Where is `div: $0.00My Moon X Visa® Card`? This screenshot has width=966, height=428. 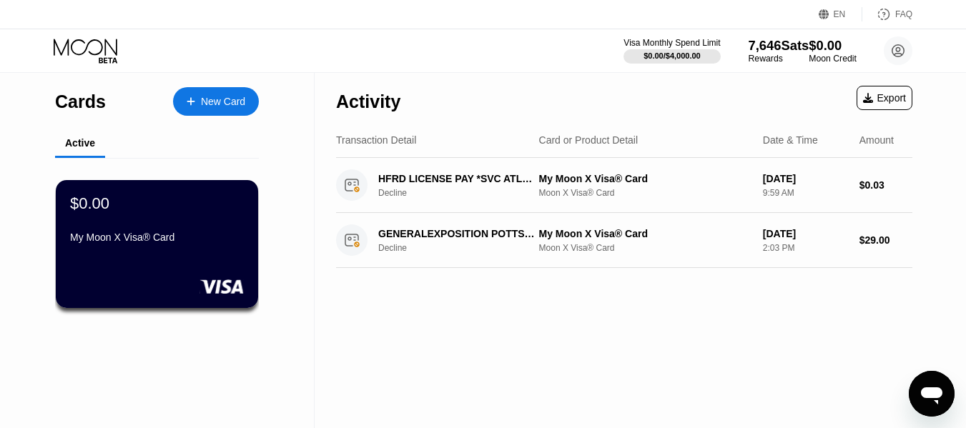 div: $0.00My Moon X Visa® Card is located at coordinates (157, 244).